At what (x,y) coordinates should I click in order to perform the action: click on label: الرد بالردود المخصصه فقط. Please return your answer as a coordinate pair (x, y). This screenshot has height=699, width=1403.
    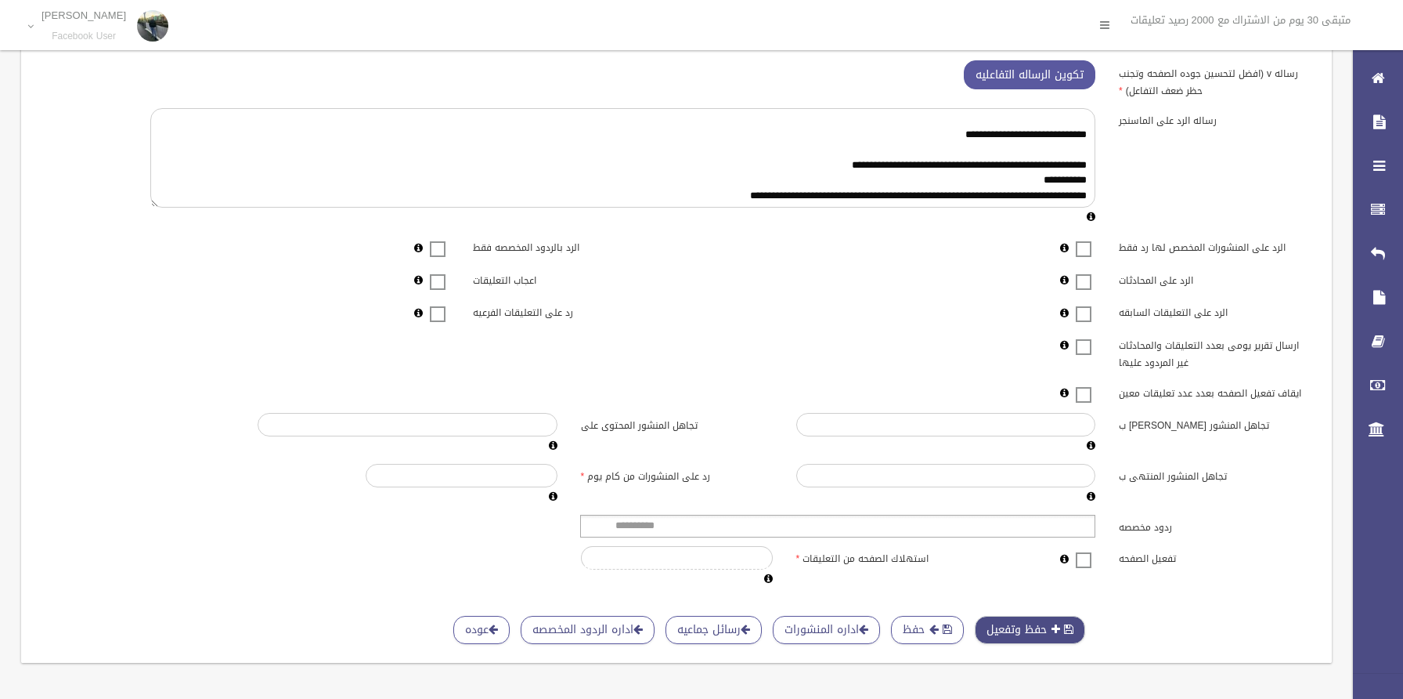
    Looking at the image, I should click on (569, 246).